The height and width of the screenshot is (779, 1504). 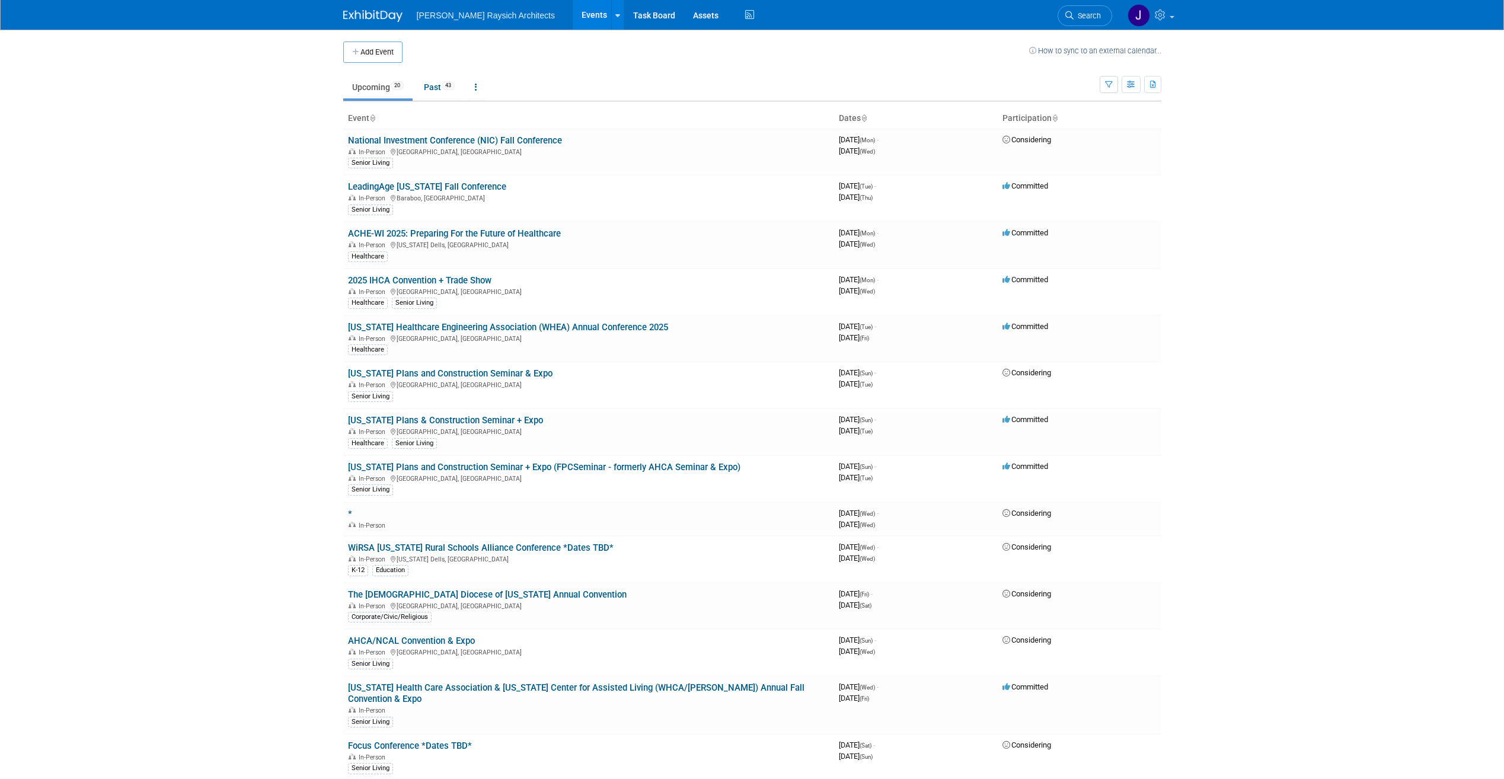 What do you see at coordinates (411, 641) in the screenshot?
I see `a: AHCA/NCAL Convention & Expo` at bounding box center [411, 641].